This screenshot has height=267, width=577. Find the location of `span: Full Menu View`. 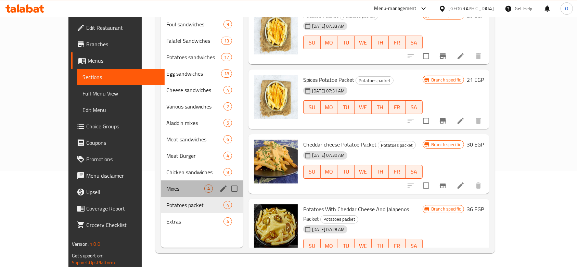

span: Full Menu View is located at coordinates (121, 93).